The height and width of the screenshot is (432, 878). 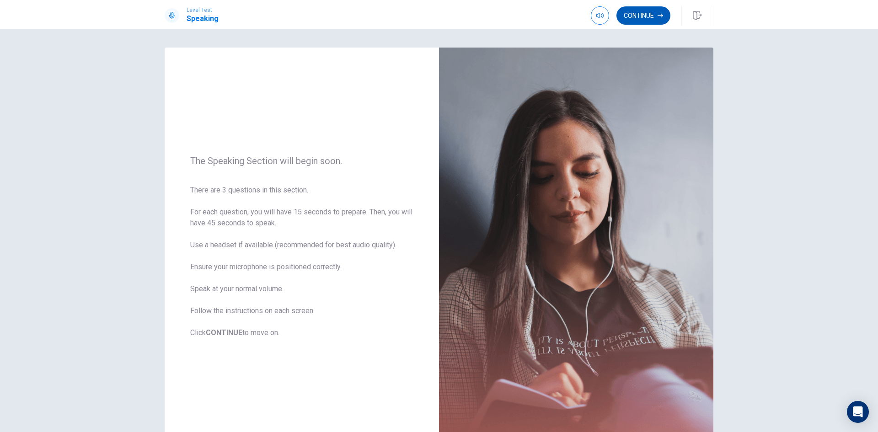 What do you see at coordinates (302, 161) in the screenshot?
I see `span: The Speaking Section will begin soon.` at bounding box center [302, 161].